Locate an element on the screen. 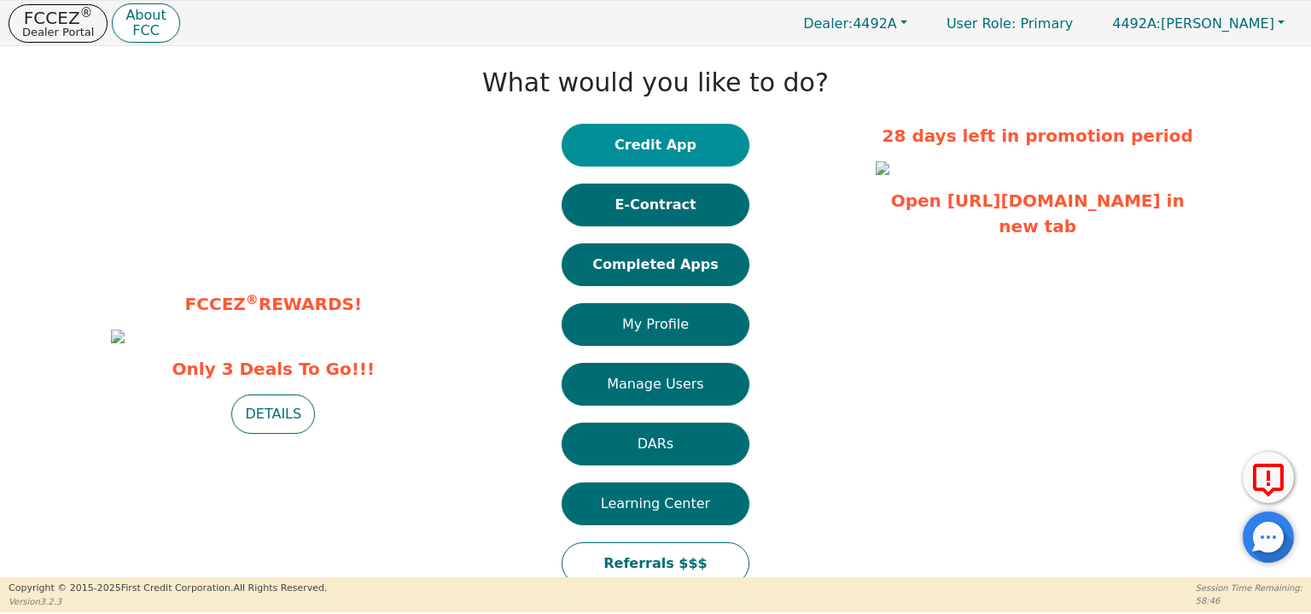 This screenshot has height=614, width=1311. a: FCCEZ®Dealer Portal is located at coordinates (58, 23).